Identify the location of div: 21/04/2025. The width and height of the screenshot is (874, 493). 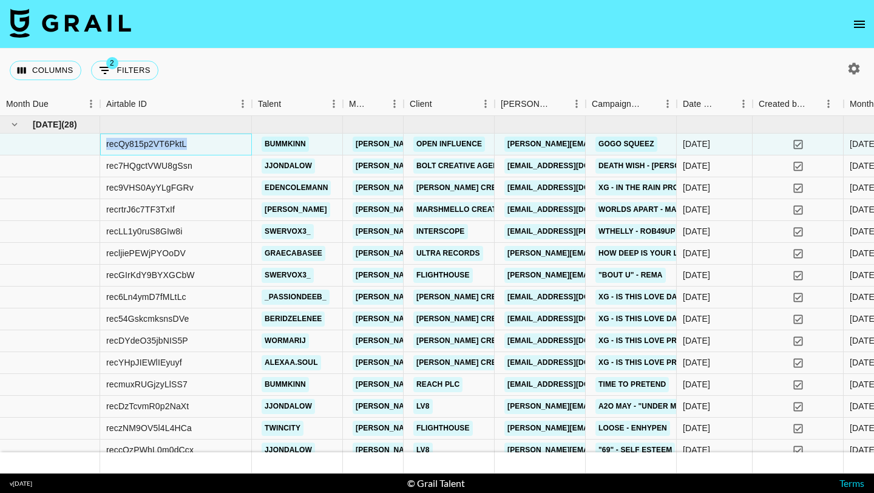
(696, 253).